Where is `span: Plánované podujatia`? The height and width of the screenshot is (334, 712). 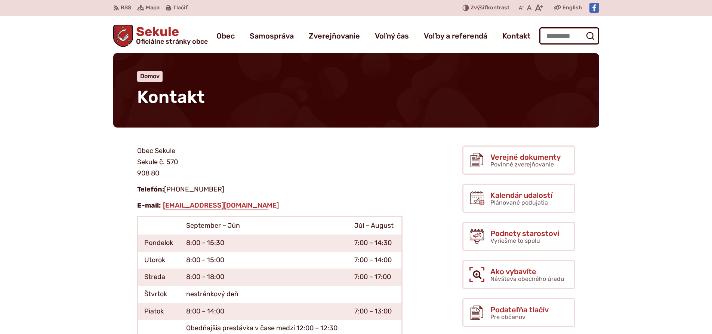
span: Plánované podujatia is located at coordinates (519, 202).